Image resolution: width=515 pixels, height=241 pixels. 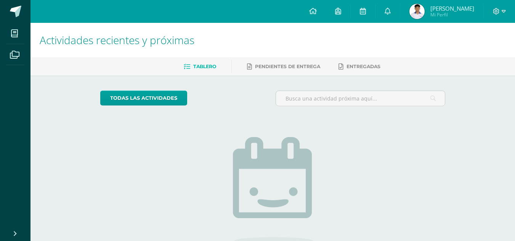 What do you see at coordinates (205, 66) in the screenshot?
I see `span: Tablero` at bounding box center [205, 66].